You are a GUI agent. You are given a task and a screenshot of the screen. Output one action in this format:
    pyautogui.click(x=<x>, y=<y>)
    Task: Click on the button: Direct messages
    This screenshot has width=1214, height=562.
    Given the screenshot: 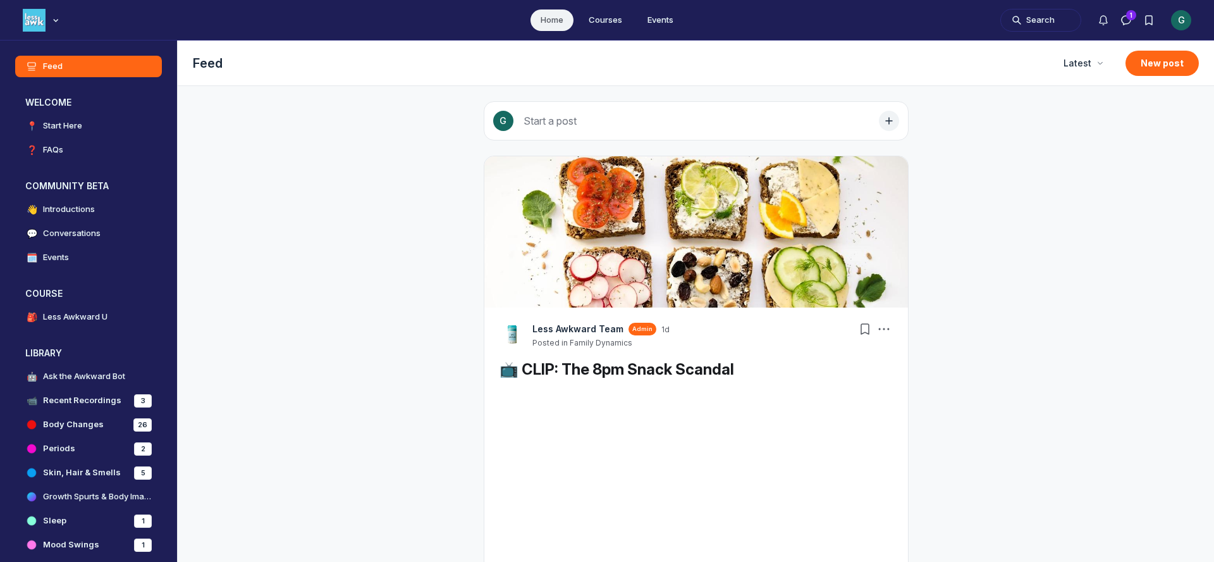 What is the action you would take?
    pyautogui.click(x=1126, y=20)
    